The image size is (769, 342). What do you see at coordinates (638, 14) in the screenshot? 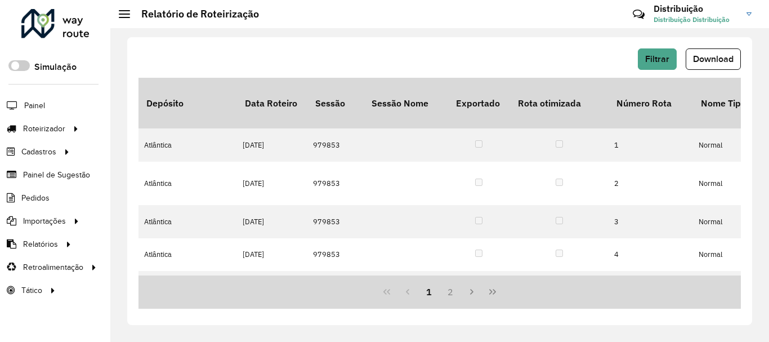
I see `a: Contato Rápido` at bounding box center [638, 14].